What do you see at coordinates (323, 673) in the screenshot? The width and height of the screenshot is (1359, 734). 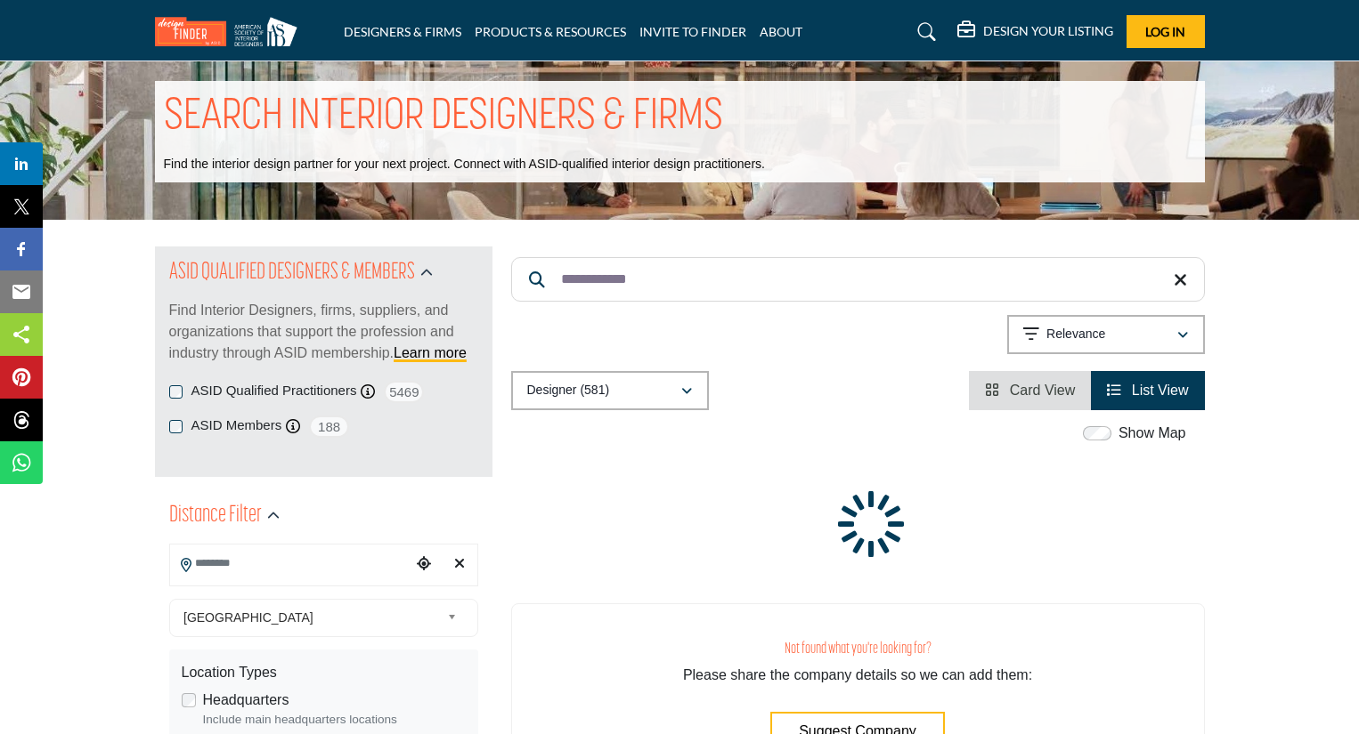 I see `div: Location Types` at bounding box center [323, 673].